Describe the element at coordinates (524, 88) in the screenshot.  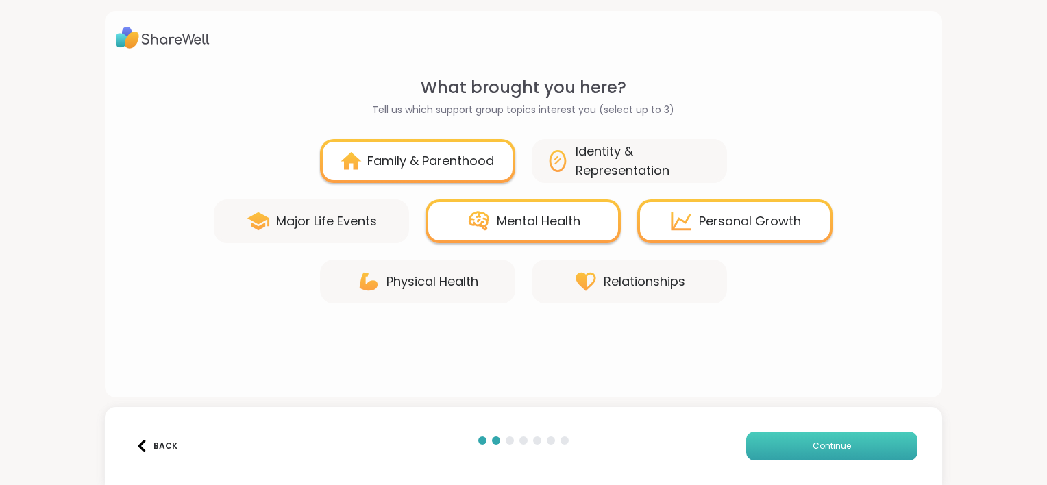
I see `span: What brought you here?` at that location.